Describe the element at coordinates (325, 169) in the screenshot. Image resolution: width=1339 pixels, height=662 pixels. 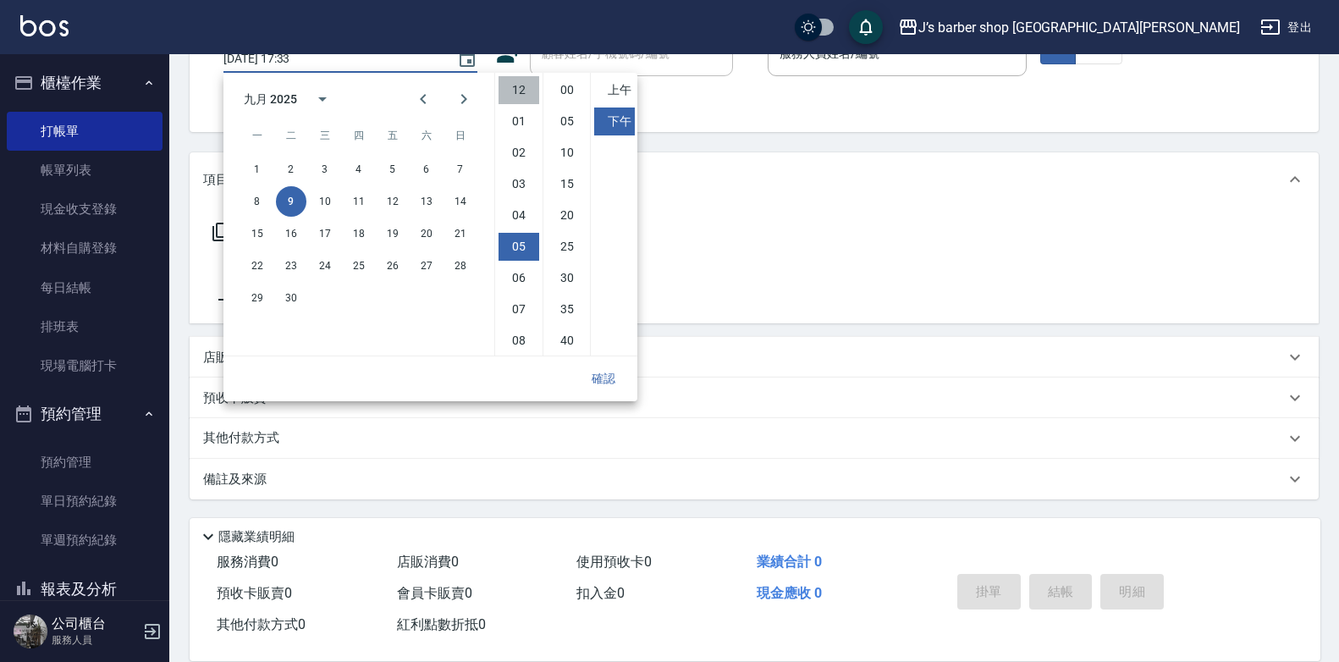
I see `button: 3` at that location.